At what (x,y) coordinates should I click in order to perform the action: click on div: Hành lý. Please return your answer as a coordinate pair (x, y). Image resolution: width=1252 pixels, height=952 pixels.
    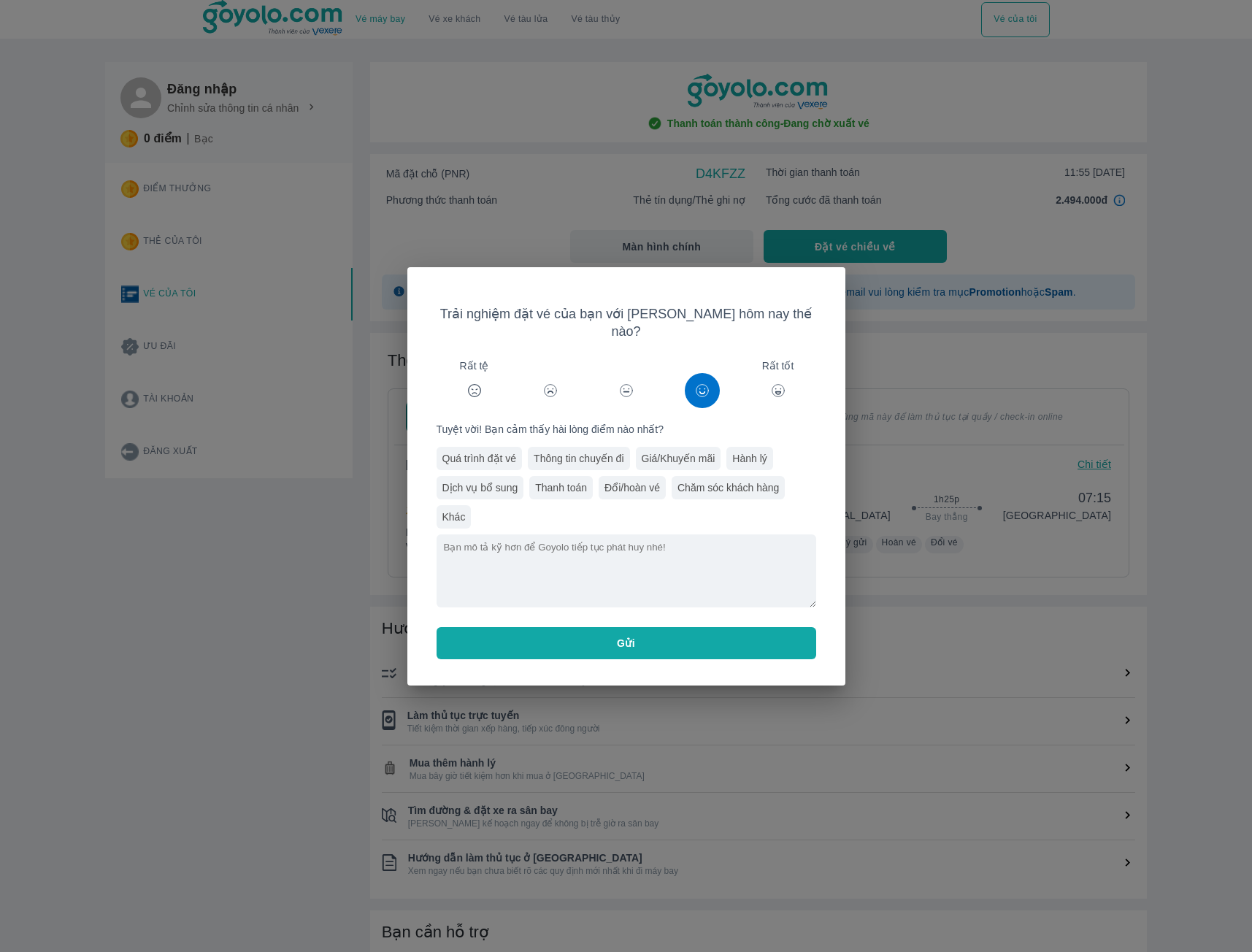
    Looking at the image, I should click on (749, 458).